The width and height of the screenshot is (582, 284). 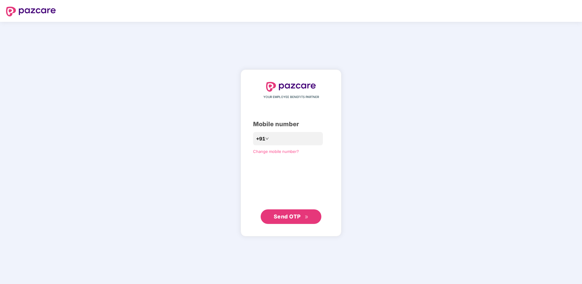 I want to click on span: Send OTP, so click(x=287, y=216).